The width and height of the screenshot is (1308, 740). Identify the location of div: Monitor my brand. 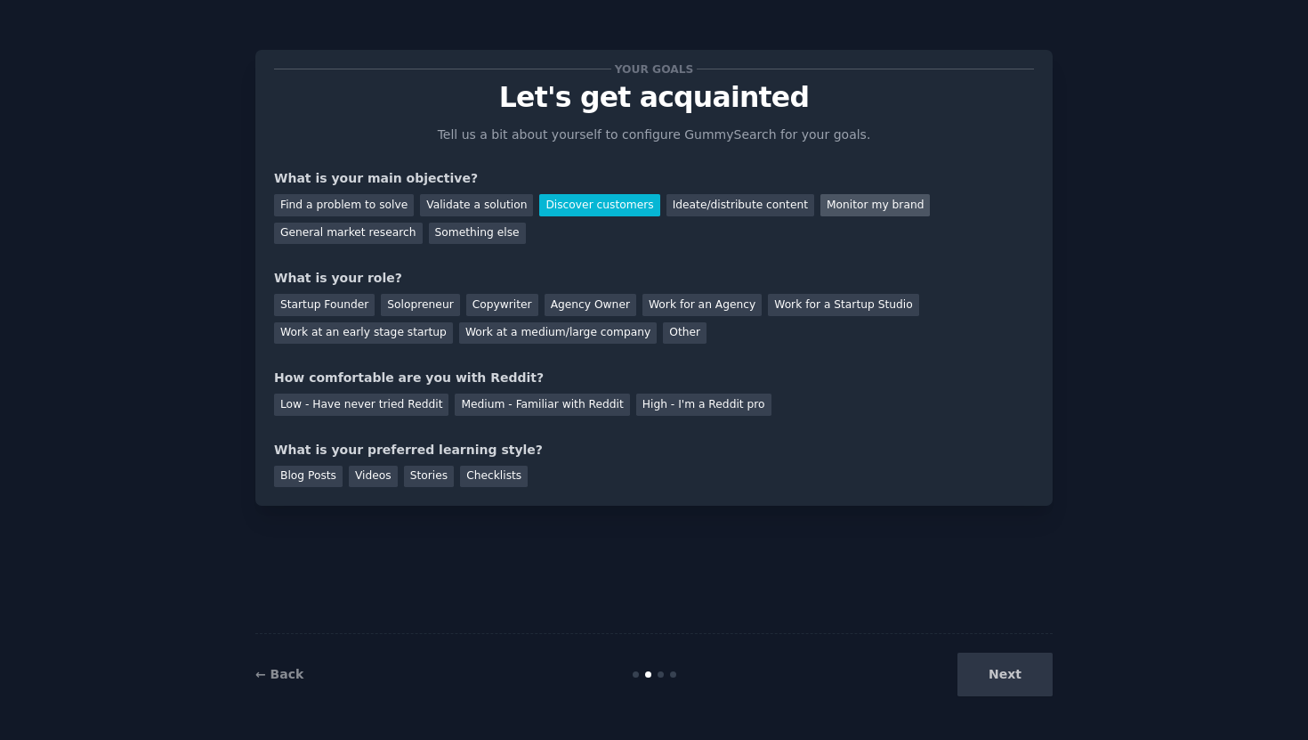
(875, 205).